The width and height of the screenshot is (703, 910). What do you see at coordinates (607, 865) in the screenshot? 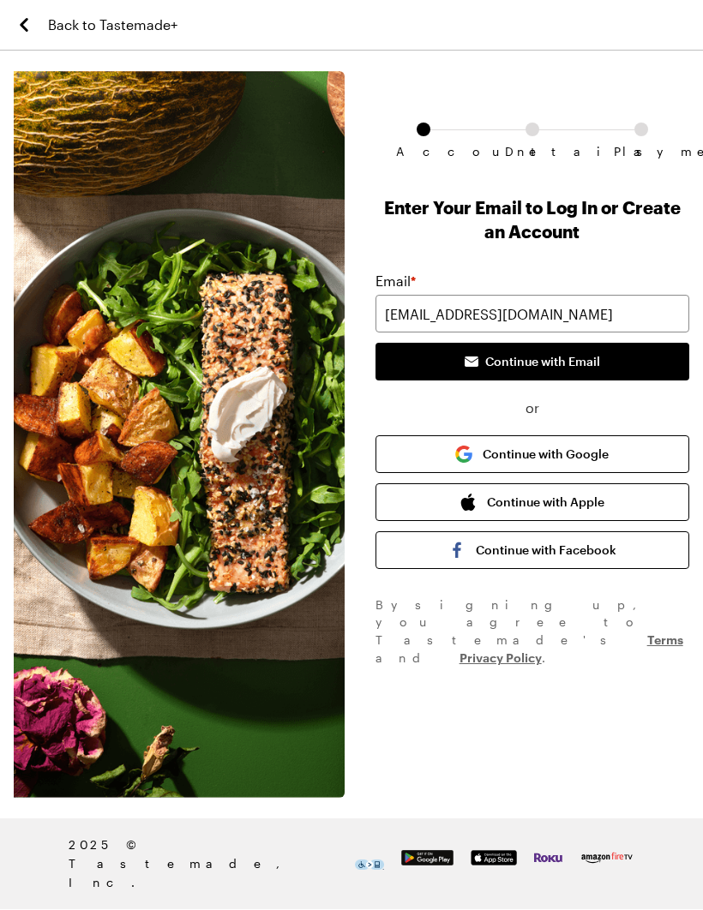
I see `a: Amazon Fire TV` at bounding box center [607, 865].